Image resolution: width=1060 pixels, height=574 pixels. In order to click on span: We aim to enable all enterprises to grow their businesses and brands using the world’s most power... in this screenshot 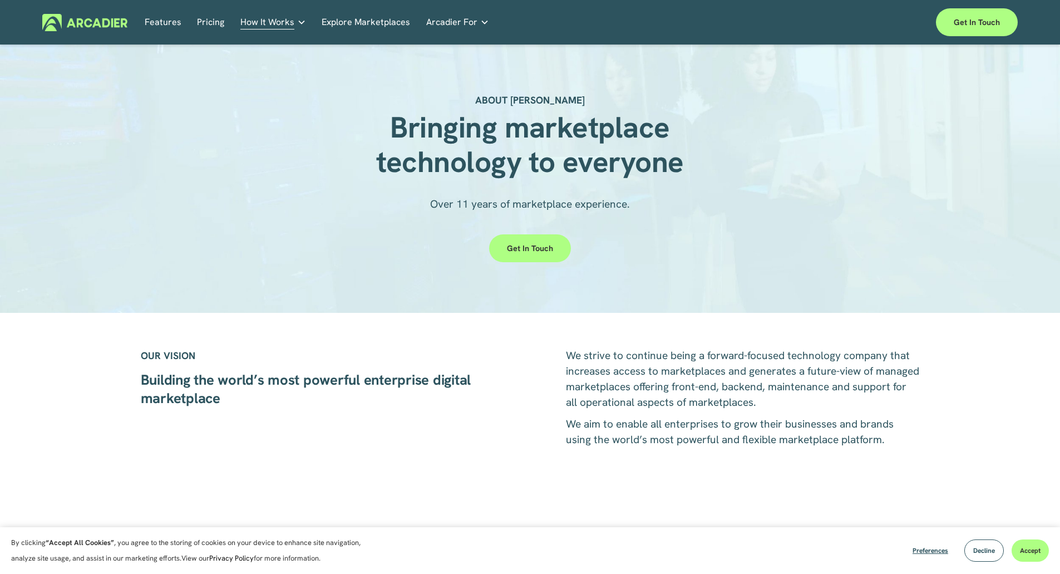, I will do `click(731, 431)`.